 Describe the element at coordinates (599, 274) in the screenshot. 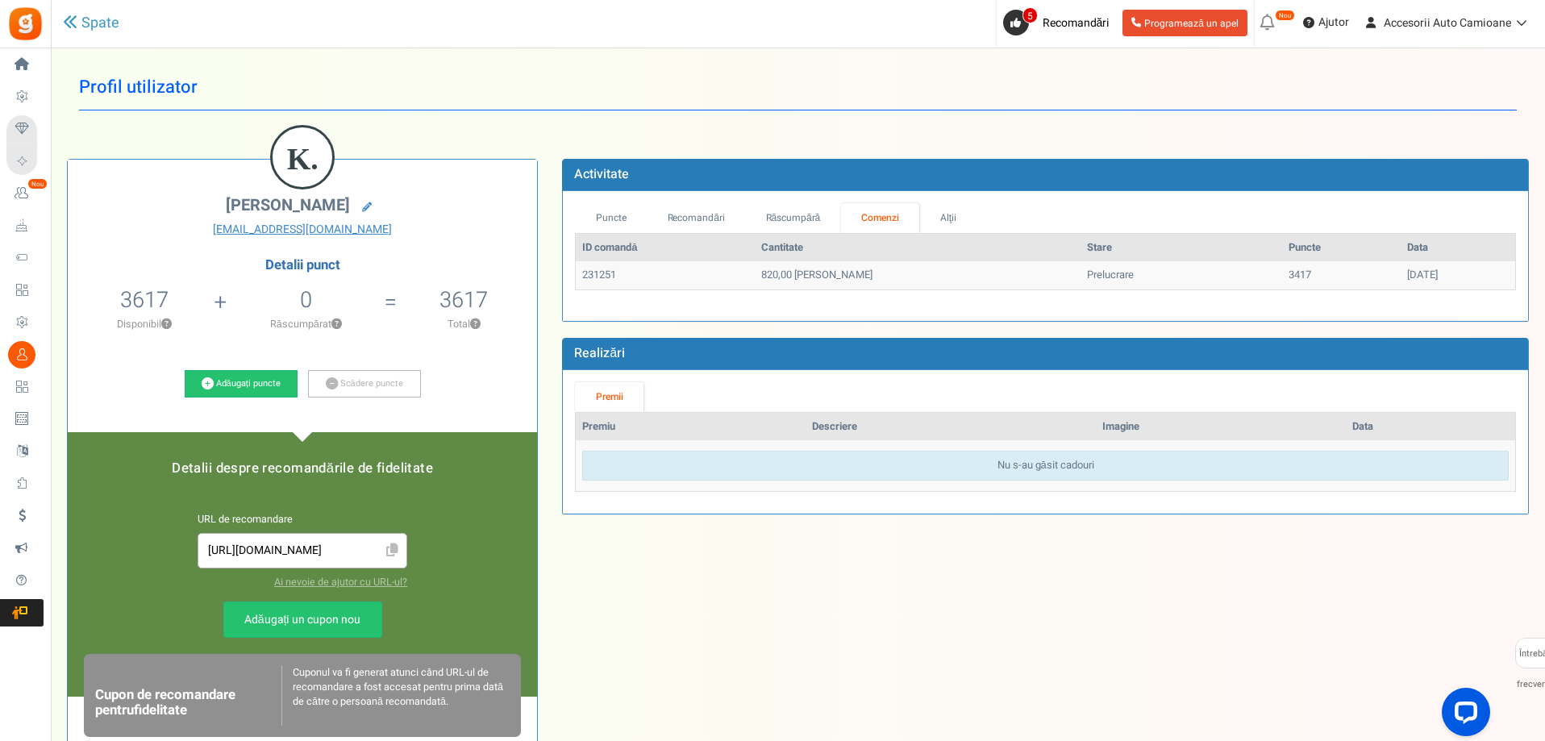

I see `font: 231251` at that location.